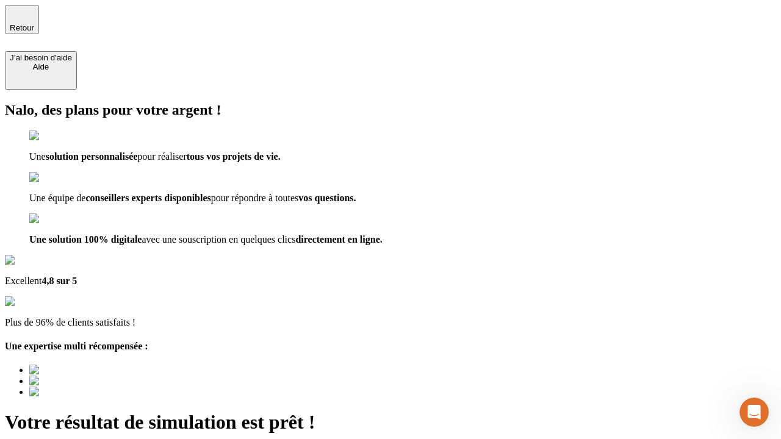  I want to click on span: tous vos projets de vie., so click(234, 156).